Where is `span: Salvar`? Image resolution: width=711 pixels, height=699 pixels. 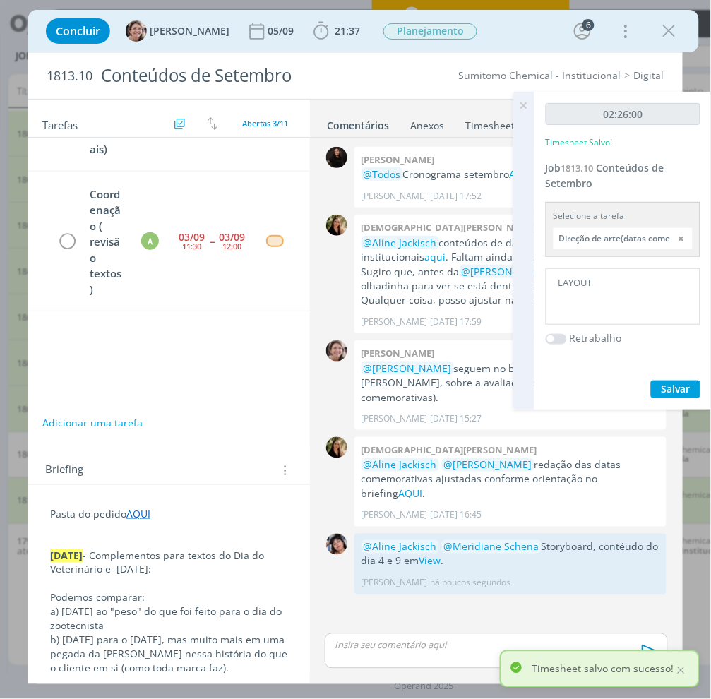
span: Salvar is located at coordinates (676, 389).